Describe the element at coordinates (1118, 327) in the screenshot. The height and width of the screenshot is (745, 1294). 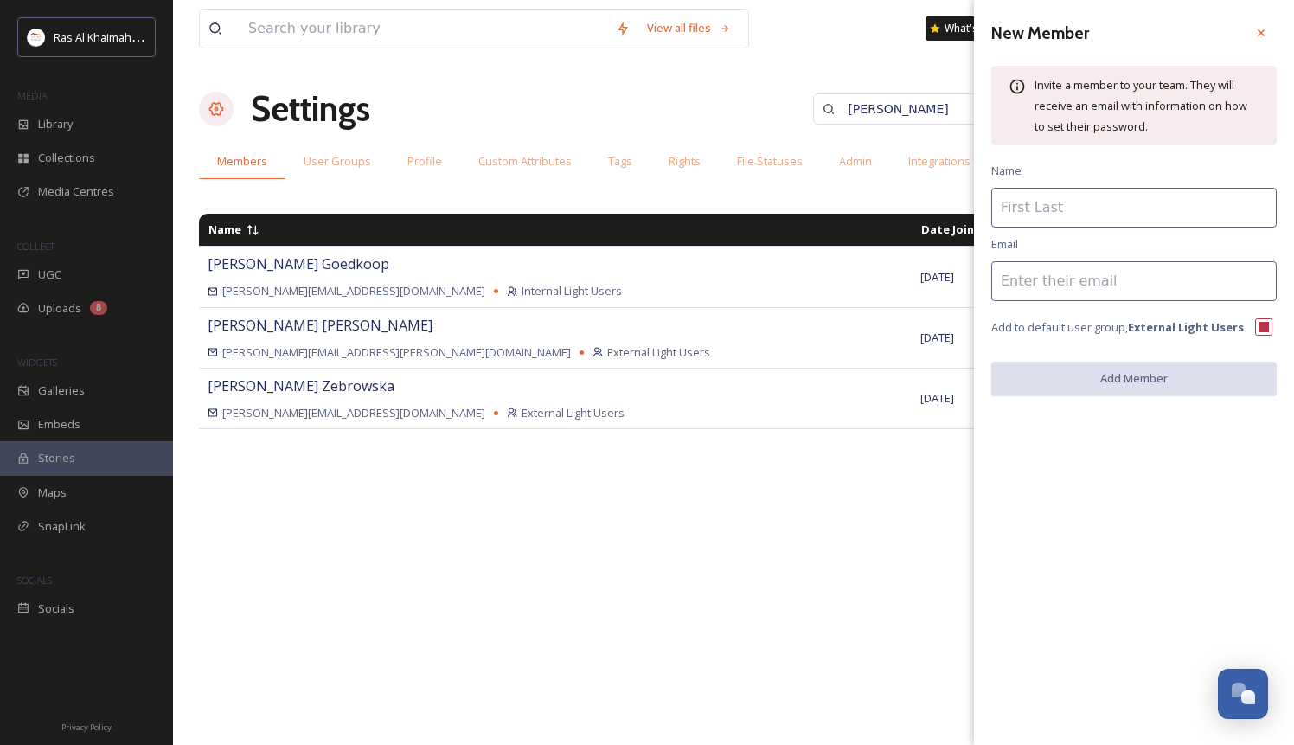
I see `span: Add to default user group,` at that location.